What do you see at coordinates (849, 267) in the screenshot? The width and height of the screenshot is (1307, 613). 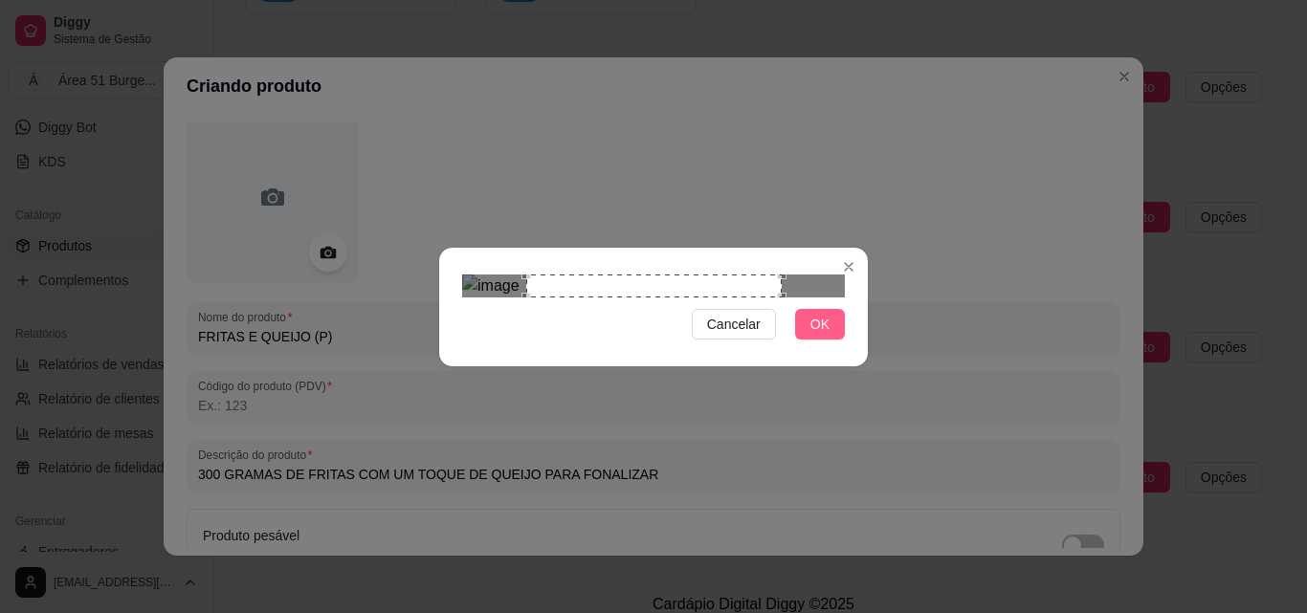 I see `button: Close` at bounding box center [849, 267].